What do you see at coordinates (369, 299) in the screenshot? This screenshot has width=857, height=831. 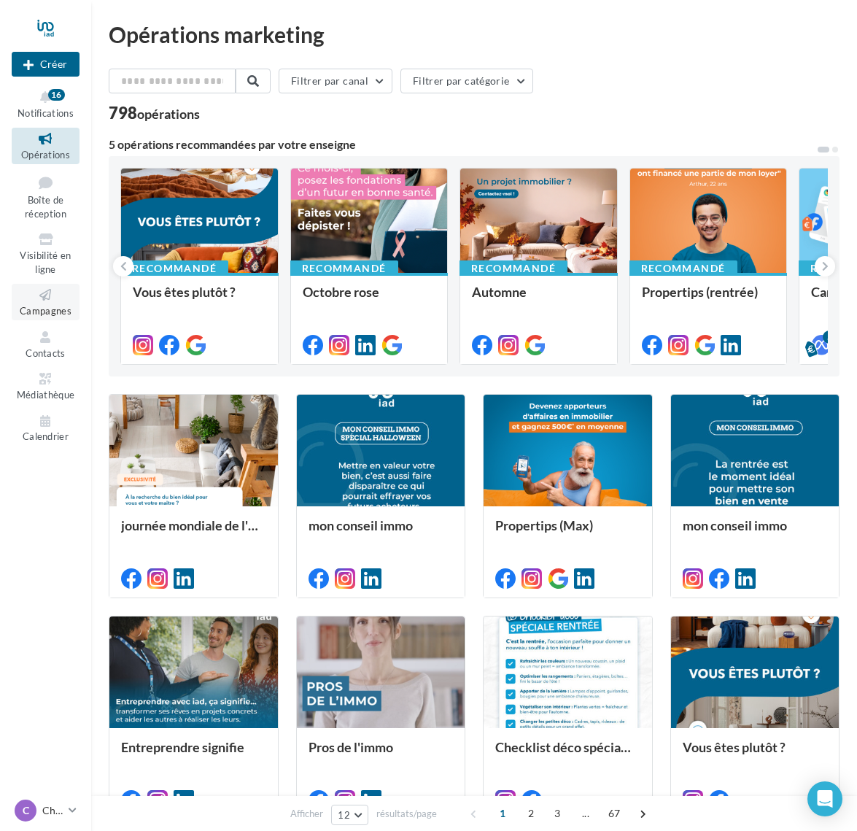 I see `div: Octobre rose` at bounding box center [369, 299].